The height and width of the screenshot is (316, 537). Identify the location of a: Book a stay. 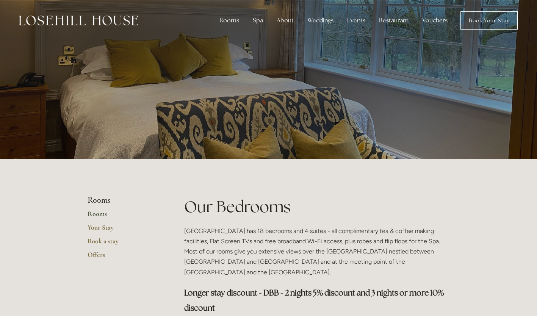
(124, 244).